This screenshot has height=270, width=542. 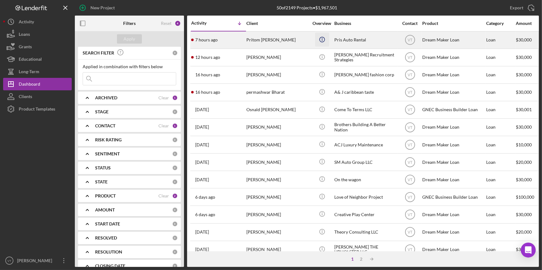 What do you see at coordinates (106, 98) in the screenshot?
I see `b: ARCHIVED` at bounding box center [106, 98].